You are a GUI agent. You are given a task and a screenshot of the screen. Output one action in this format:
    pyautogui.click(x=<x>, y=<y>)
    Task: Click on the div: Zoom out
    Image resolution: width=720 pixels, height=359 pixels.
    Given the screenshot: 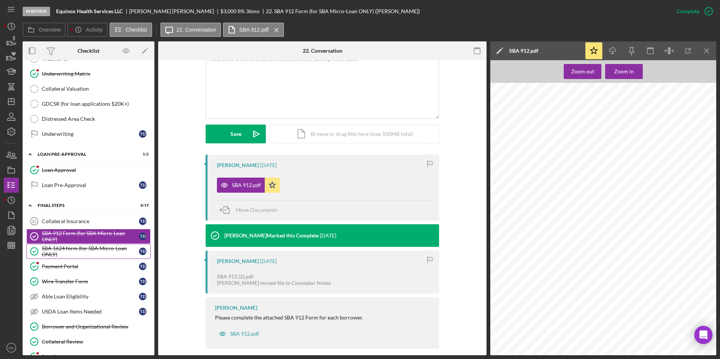 What is the action you would take?
    pyautogui.click(x=582, y=72)
    